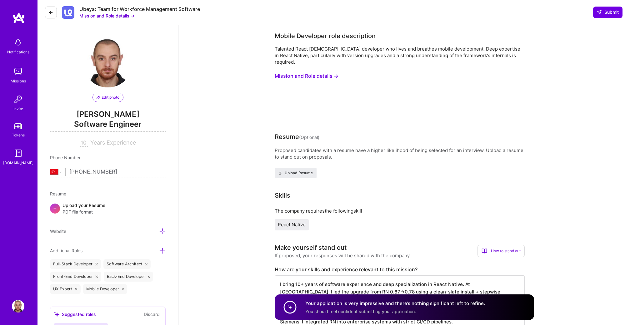 This screenshot has width=630, height=325. I want to click on div: Notifications, so click(18, 52).